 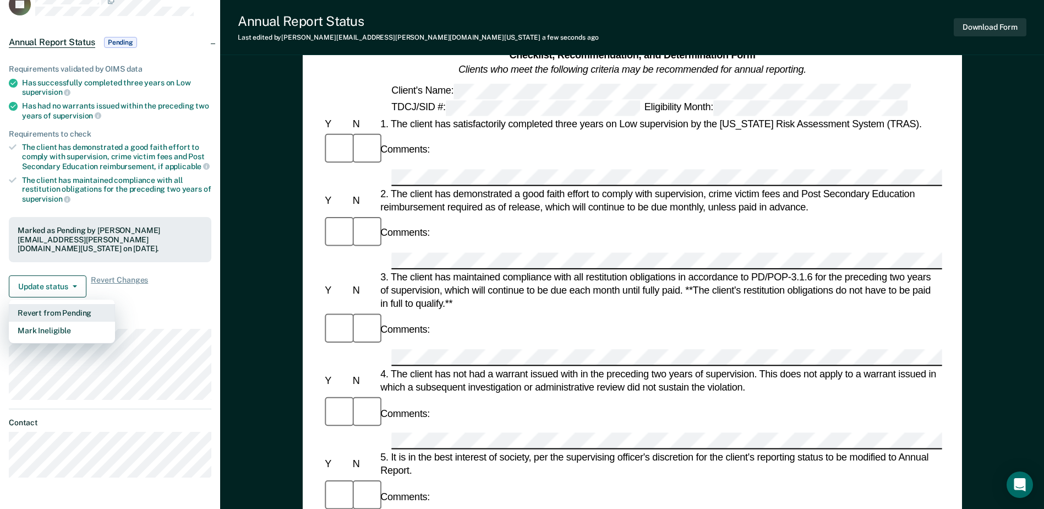 I want to click on div: Has successfully completed three years on Low, so click(x=117, y=88).